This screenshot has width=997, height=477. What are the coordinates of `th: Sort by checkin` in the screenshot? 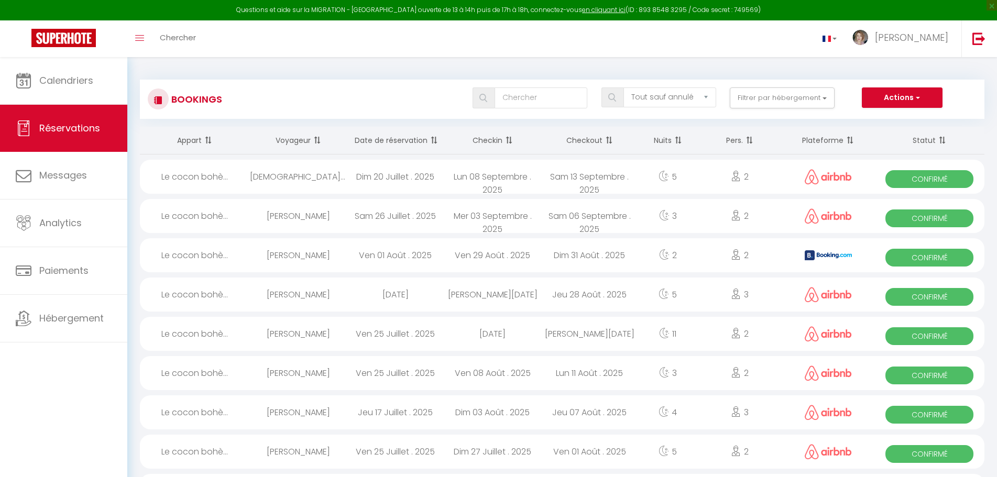 It's located at (492, 140).